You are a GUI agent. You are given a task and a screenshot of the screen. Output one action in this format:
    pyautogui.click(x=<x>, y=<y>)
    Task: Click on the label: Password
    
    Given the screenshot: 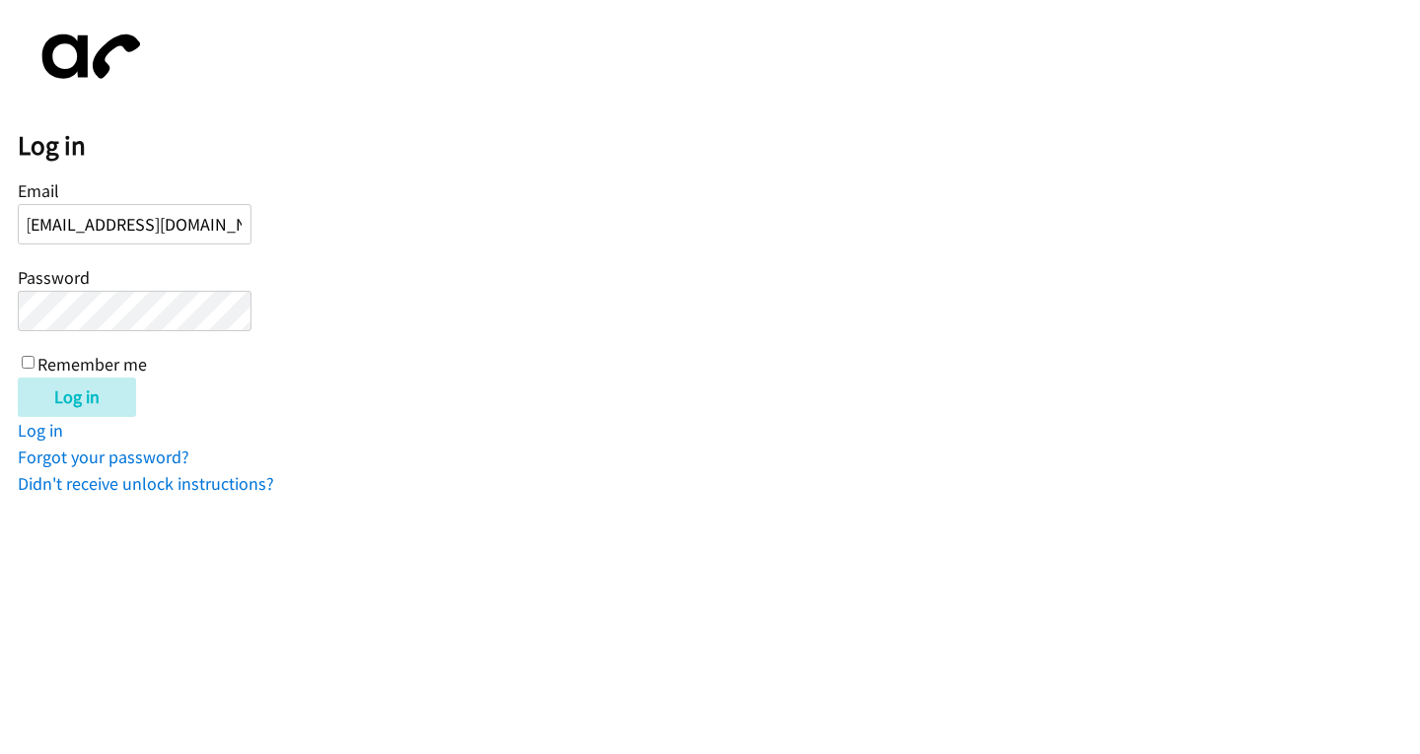 What is the action you would take?
    pyautogui.click(x=53, y=277)
    